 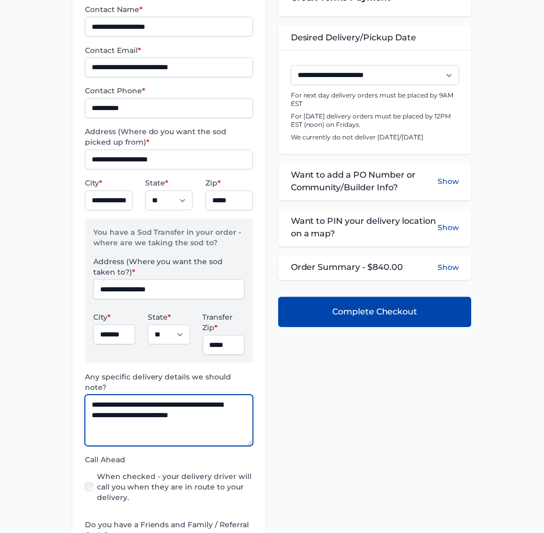 What do you see at coordinates (375, 38) in the screenshot?
I see `div: Desired Delivery/Pickup Date` at bounding box center [375, 38].